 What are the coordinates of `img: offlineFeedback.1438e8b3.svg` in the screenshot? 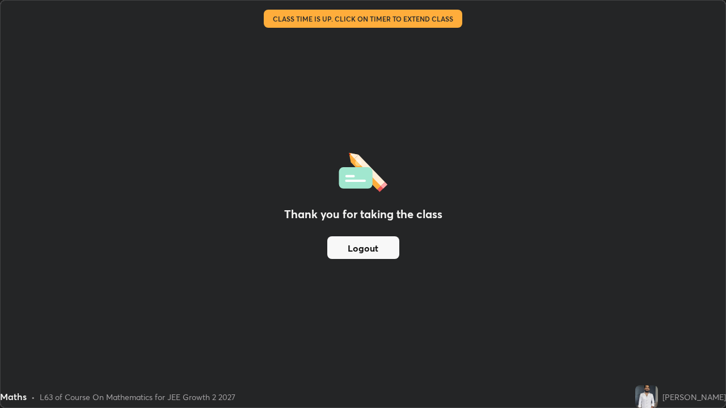 It's located at (363, 171).